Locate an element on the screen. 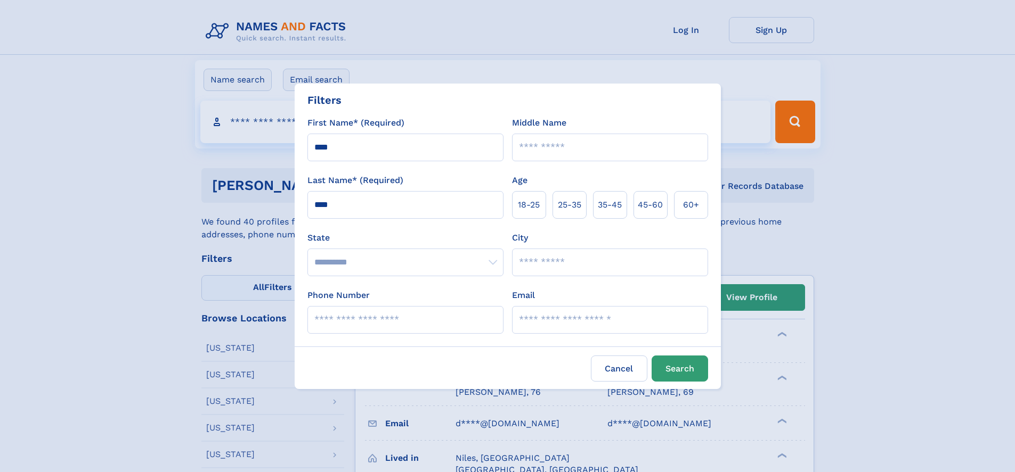 This screenshot has width=1015, height=472. span: 25‑35 is located at coordinates (569, 205).